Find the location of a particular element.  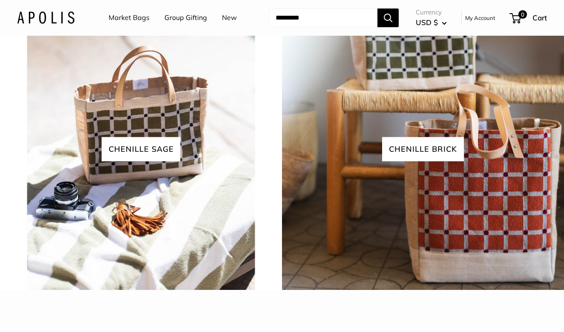

span: USD $ is located at coordinates (427, 22).